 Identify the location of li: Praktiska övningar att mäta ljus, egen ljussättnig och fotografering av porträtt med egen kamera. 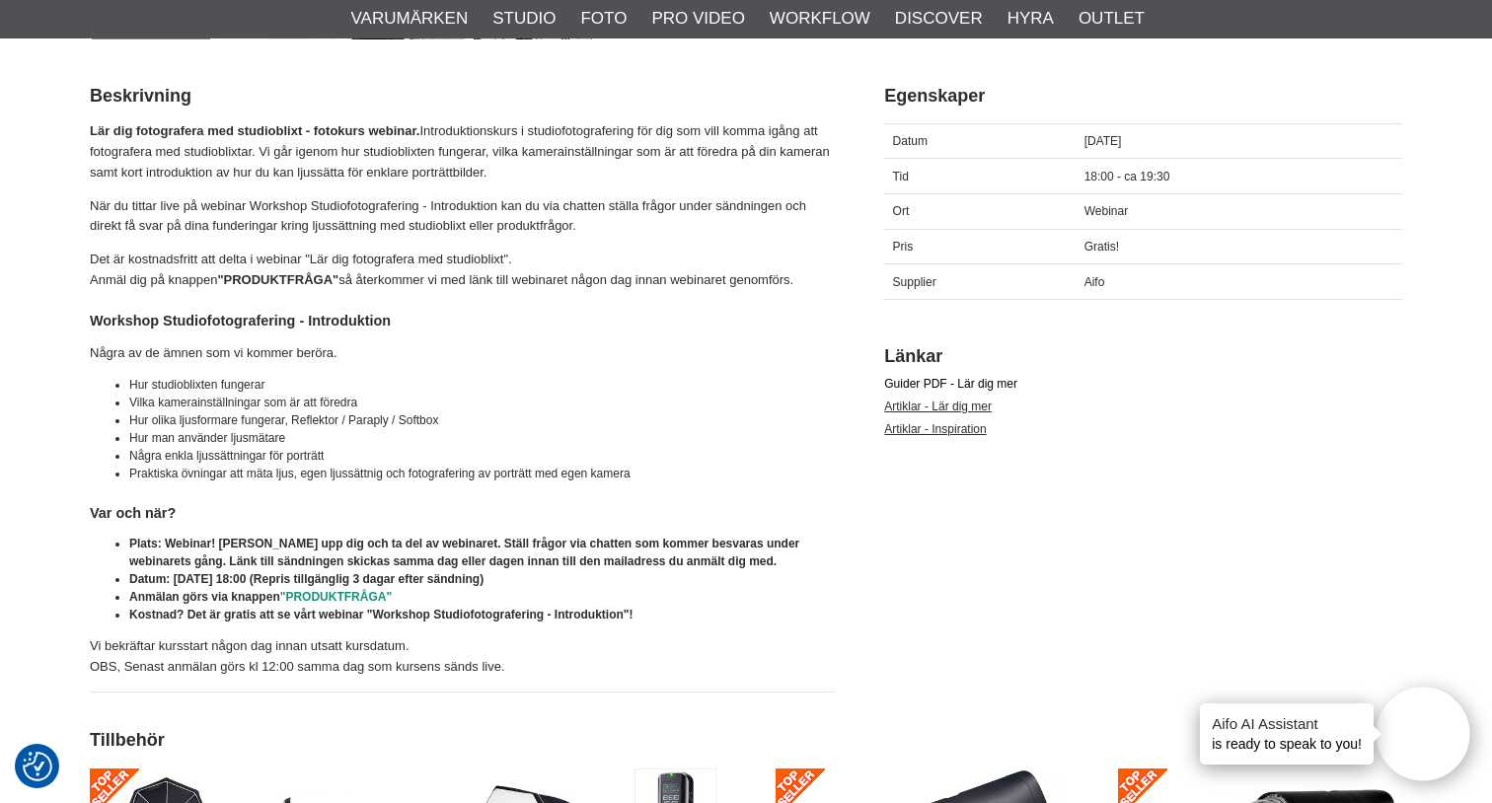
(482, 474).